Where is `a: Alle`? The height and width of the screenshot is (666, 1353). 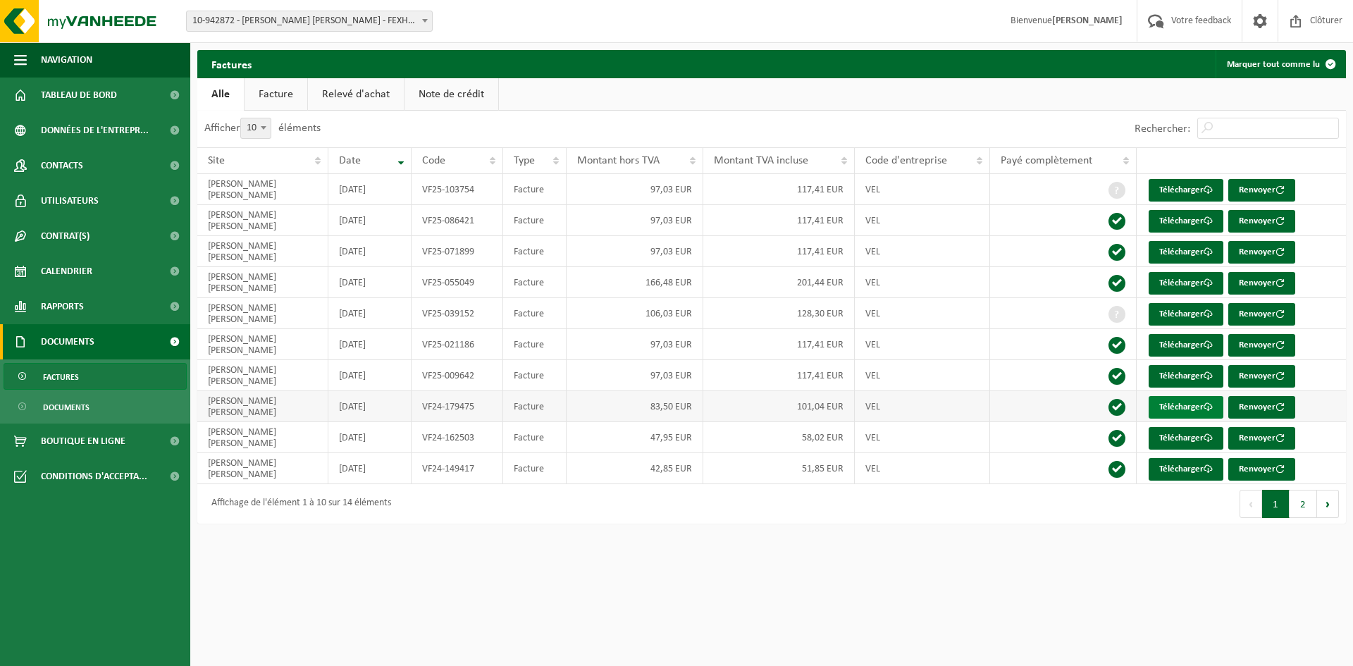
a: Alle is located at coordinates (221, 94).